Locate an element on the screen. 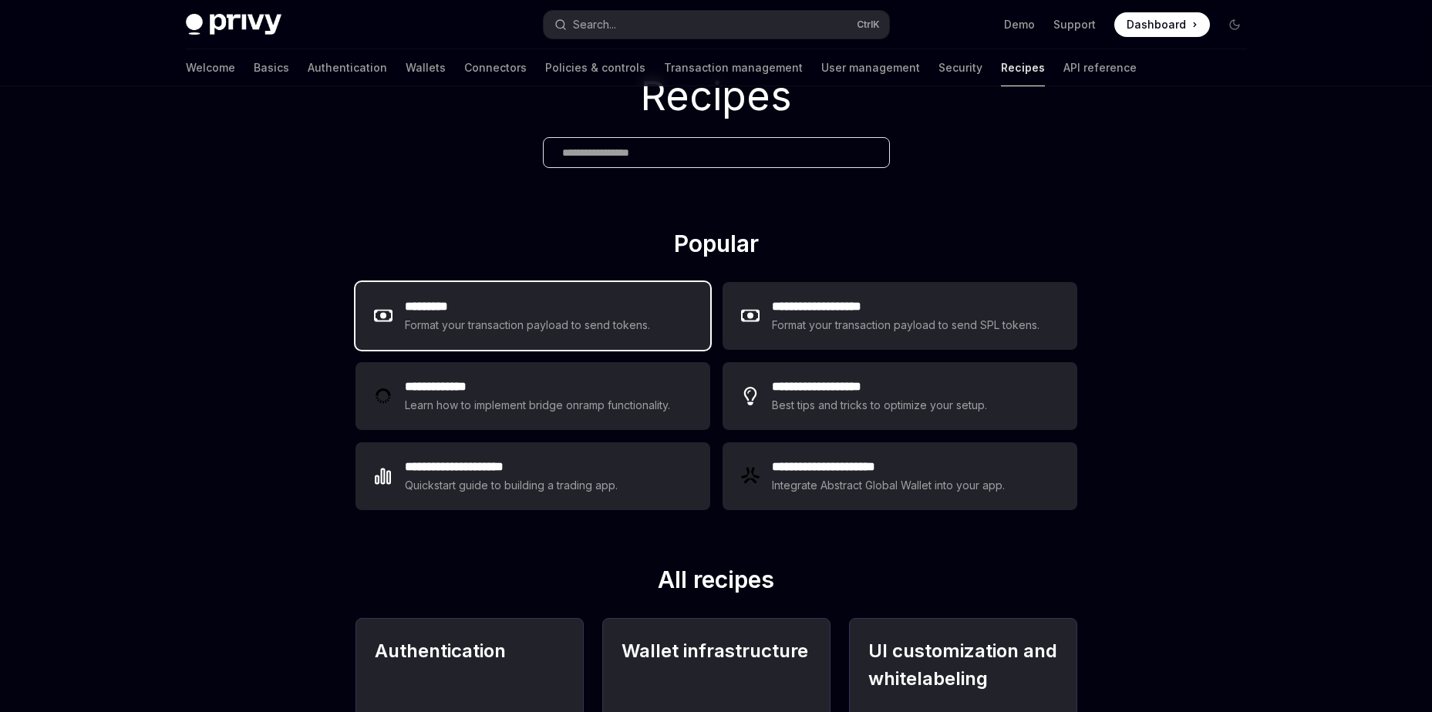 Image resolution: width=1432 pixels, height=712 pixels. a: Demo is located at coordinates (1019, 25).